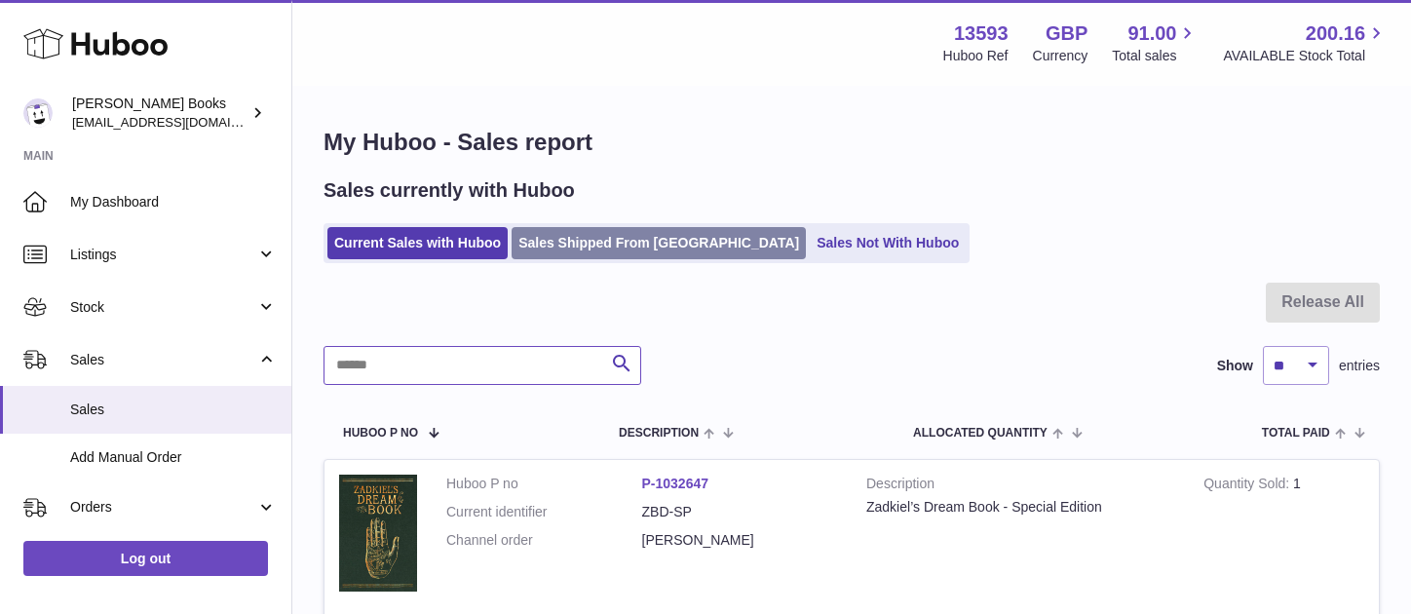 Image resolution: width=1411 pixels, height=614 pixels. I want to click on a: 200.16 AVAILABLE Stock Total, so click(1304, 43).